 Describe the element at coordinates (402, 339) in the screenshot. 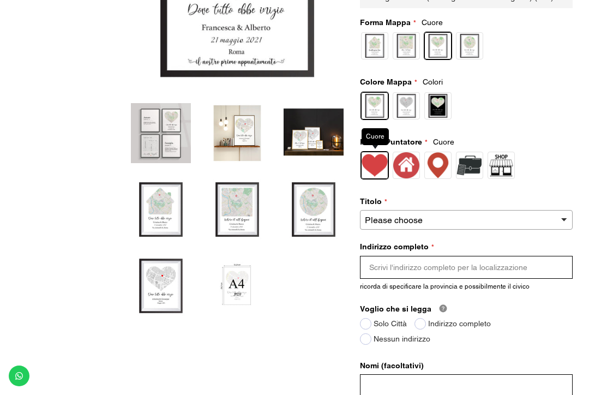

I see `span: Nessun indirizzo` at that location.